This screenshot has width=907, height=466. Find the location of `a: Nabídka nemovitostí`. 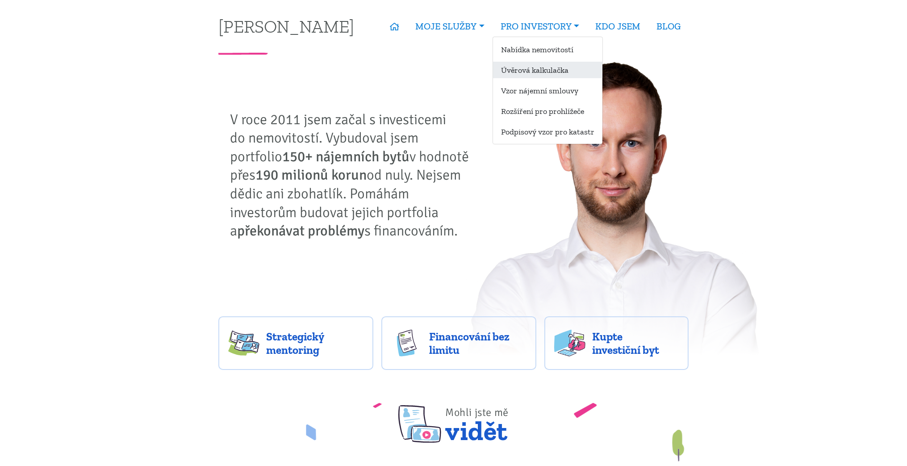

a: Nabídka nemovitostí is located at coordinates (547, 49).